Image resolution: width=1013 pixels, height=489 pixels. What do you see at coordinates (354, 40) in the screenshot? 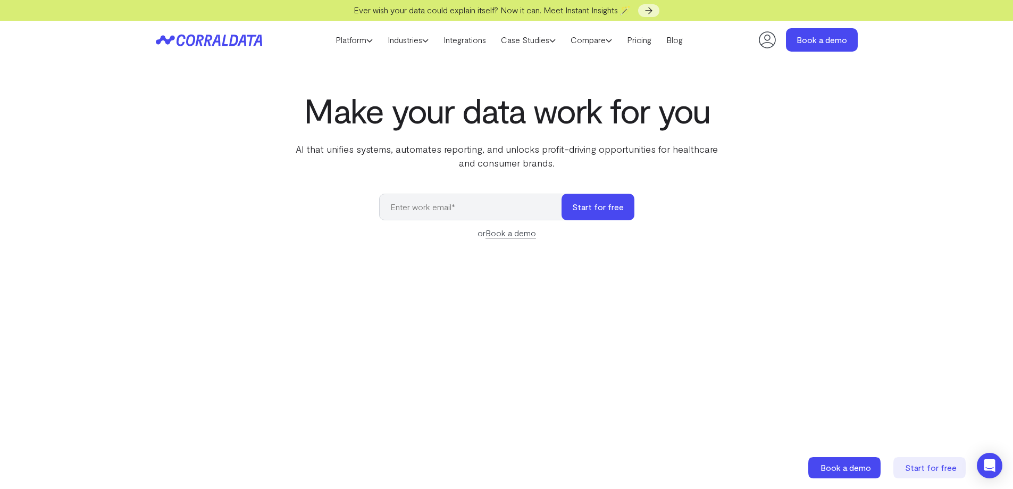
I see `a: Platform` at bounding box center [354, 40].